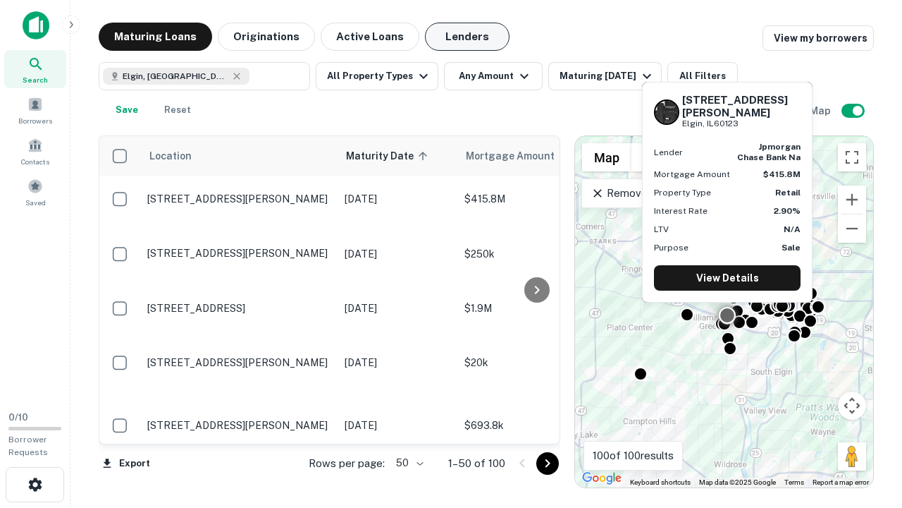 This screenshot has height=508, width=902. What do you see at coordinates (389, 156) in the screenshot?
I see `span: Maturity Date` at bounding box center [389, 156].